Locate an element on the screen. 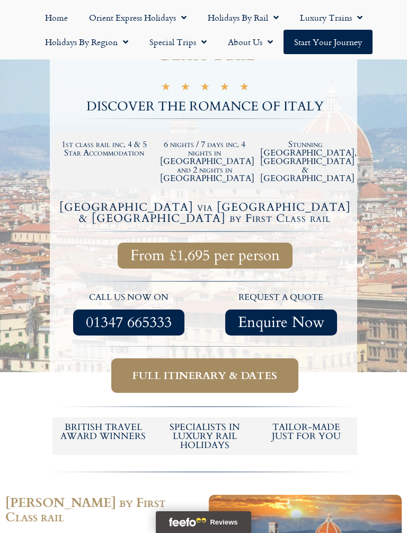 Image resolution: width=407 pixels, height=533 pixels. span: Enquire Now is located at coordinates (281, 322).